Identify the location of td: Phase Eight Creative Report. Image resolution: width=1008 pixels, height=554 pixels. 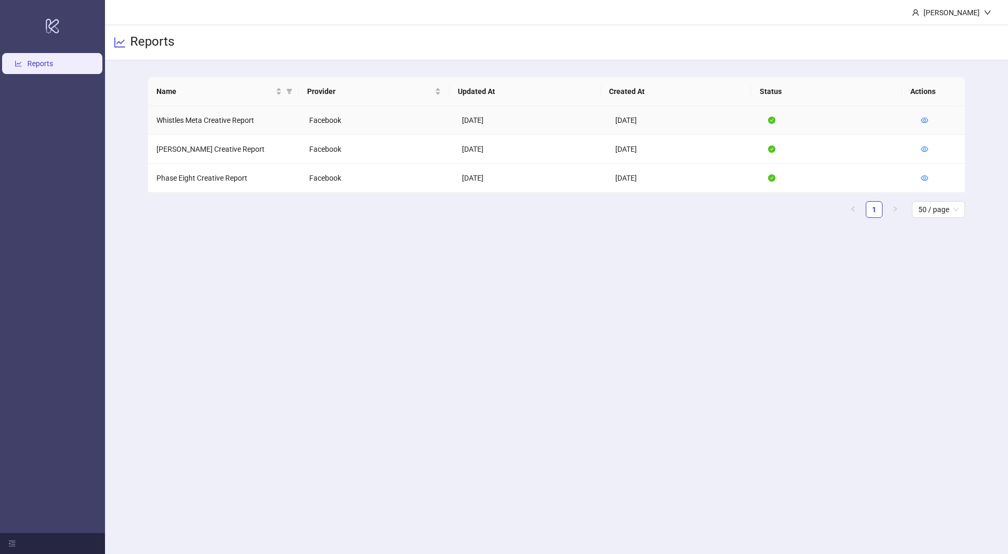
(224, 178).